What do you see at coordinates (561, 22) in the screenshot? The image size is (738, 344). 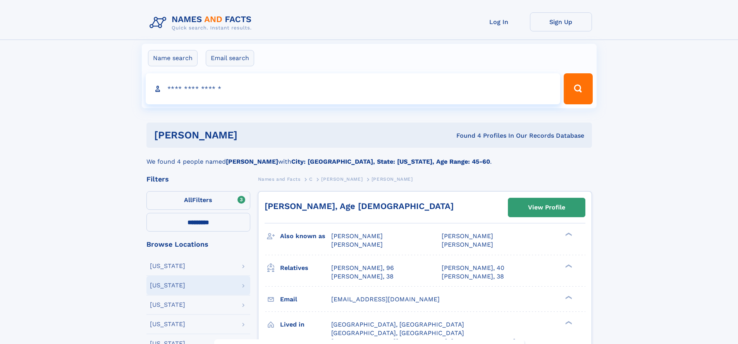 I see `a: Sign Up` at bounding box center [561, 22].